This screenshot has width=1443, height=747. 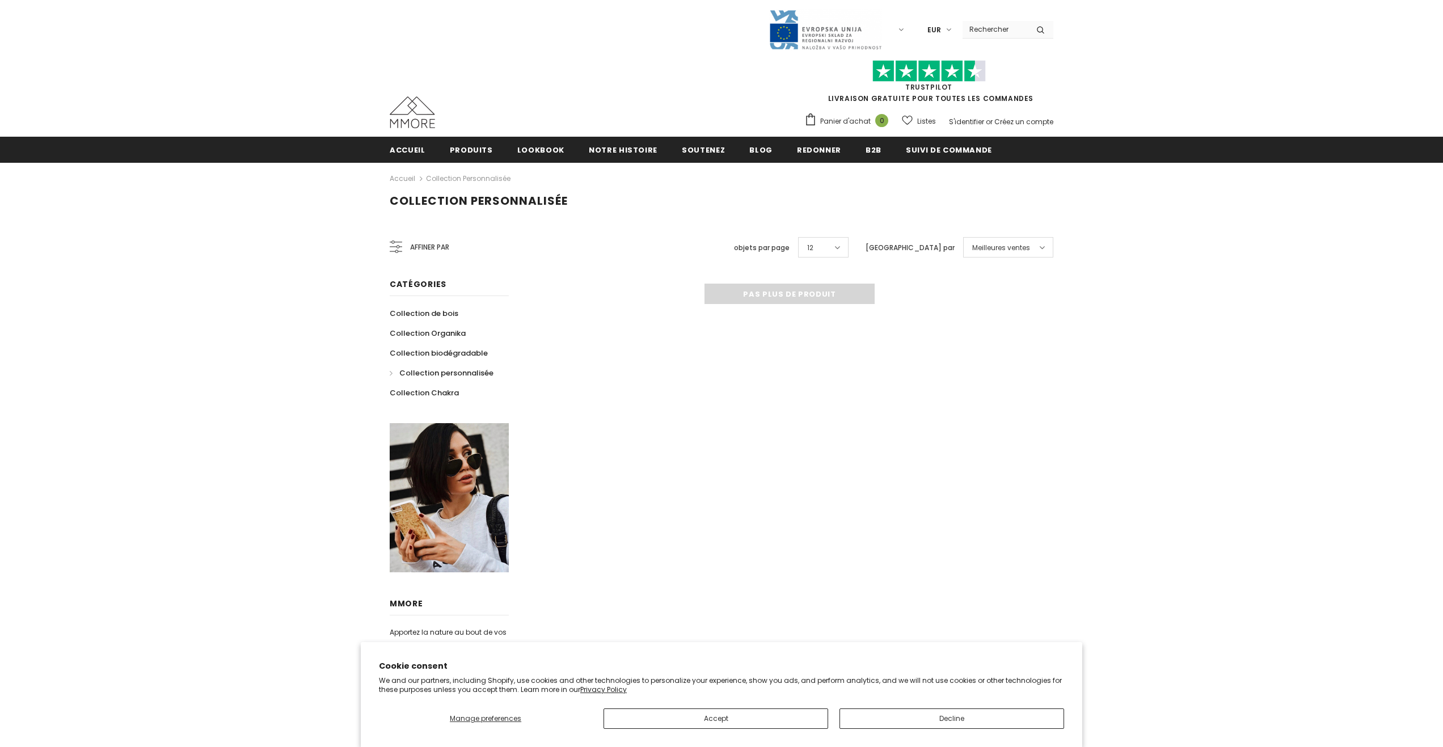 What do you see at coordinates (1001, 248) in the screenshot?
I see `span: Meilleures ventes` at bounding box center [1001, 248].